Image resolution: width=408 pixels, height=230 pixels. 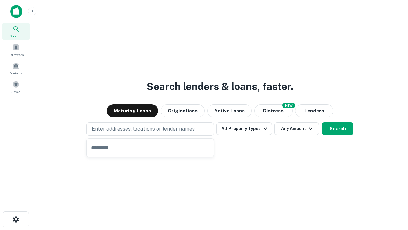 I want to click on button: Active Loans, so click(x=230, y=111).